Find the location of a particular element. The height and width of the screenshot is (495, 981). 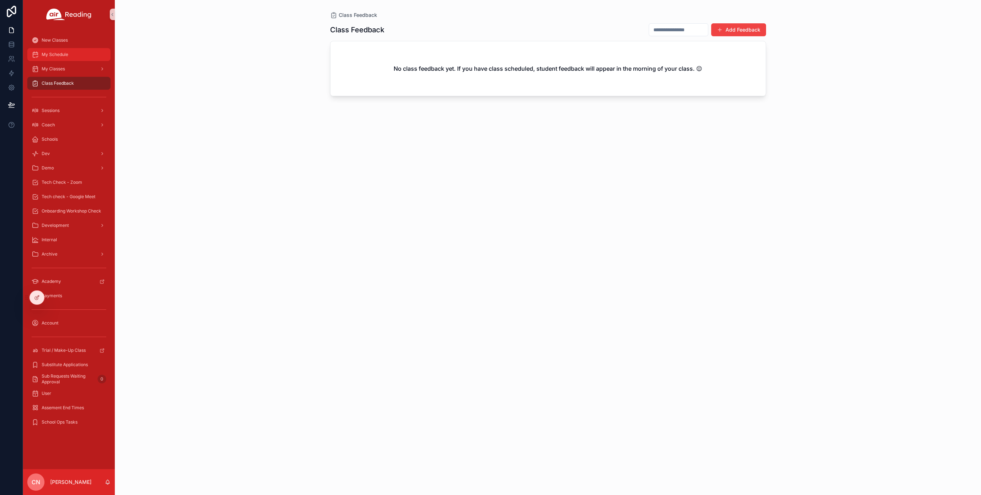

button: Add Feedback is located at coordinates (738, 30).